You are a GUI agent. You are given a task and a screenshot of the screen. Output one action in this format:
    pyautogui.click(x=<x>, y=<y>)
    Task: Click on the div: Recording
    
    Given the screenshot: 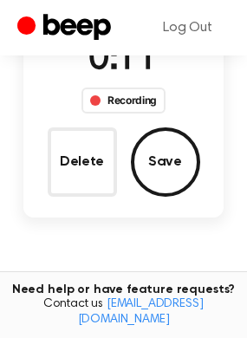 What is the action you would take?
    pyautogui.click(x=123, y=101)
    